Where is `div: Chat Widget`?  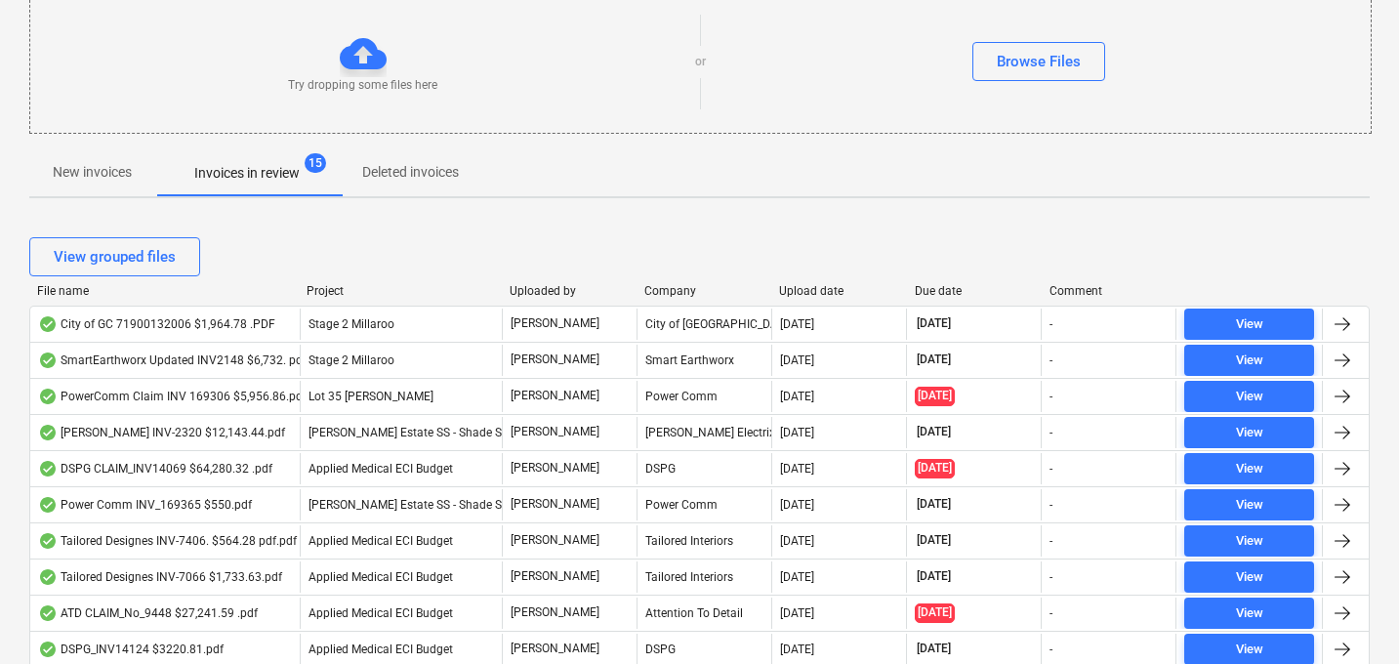
div: Chat Widget is located at coordinates (1350, 617).